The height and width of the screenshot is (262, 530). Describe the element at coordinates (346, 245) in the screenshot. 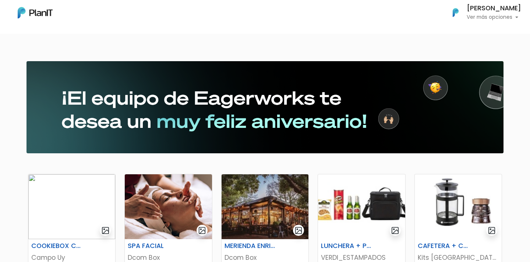

I see `h6: LUNCHERA + PICADA` at that location.